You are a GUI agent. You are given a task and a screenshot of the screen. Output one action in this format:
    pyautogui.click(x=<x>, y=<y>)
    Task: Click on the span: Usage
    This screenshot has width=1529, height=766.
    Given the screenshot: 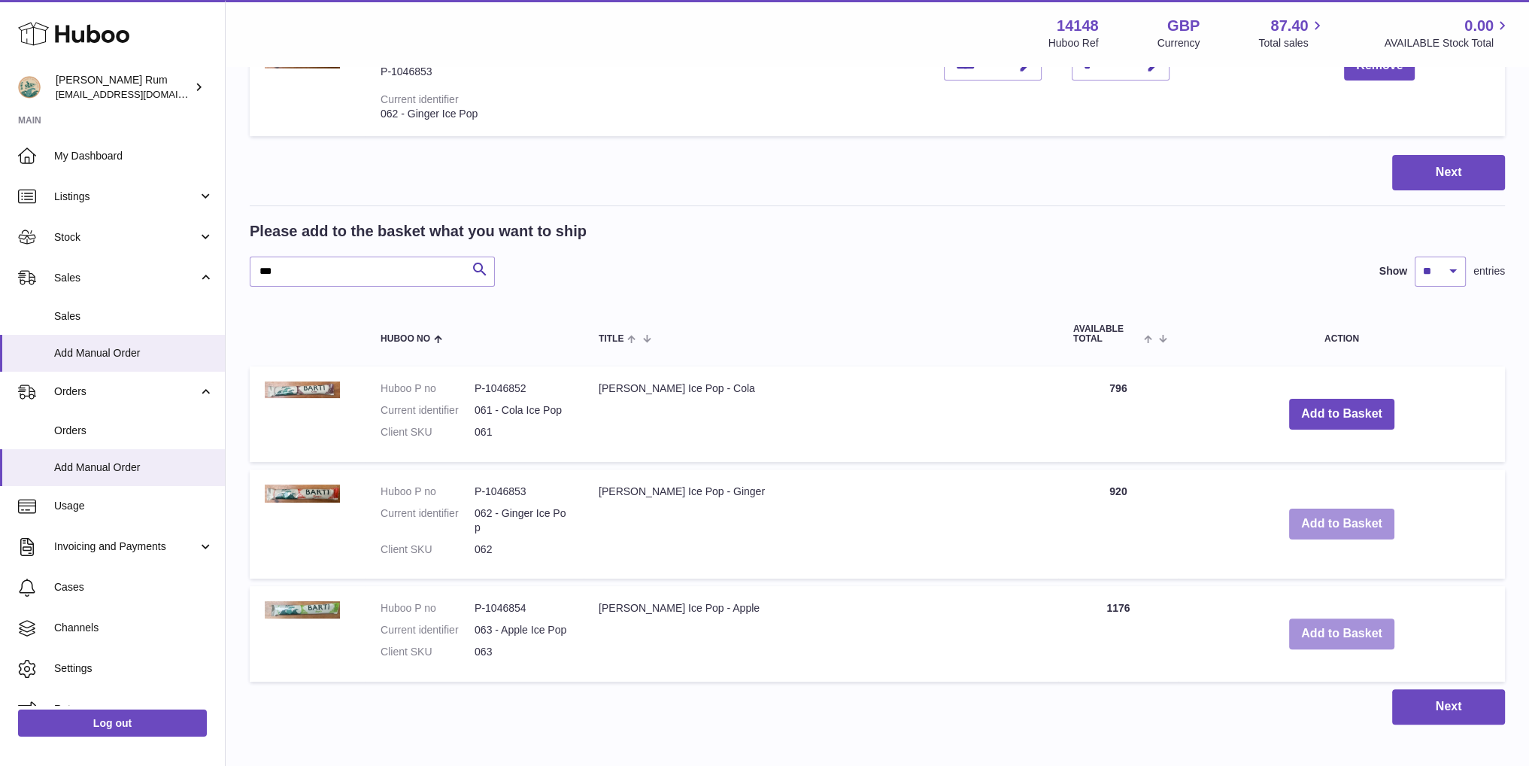 What is the action you would take?
    pyautogui.click(x=134, y=506)
    